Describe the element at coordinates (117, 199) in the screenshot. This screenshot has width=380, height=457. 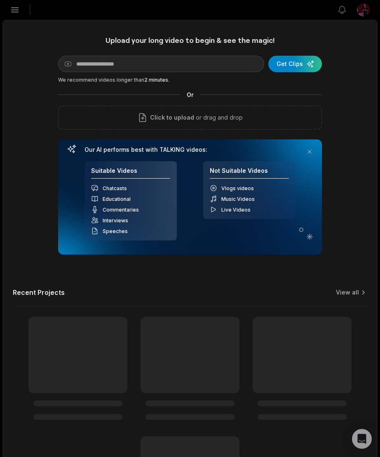
I see `span: Educational` at that location.